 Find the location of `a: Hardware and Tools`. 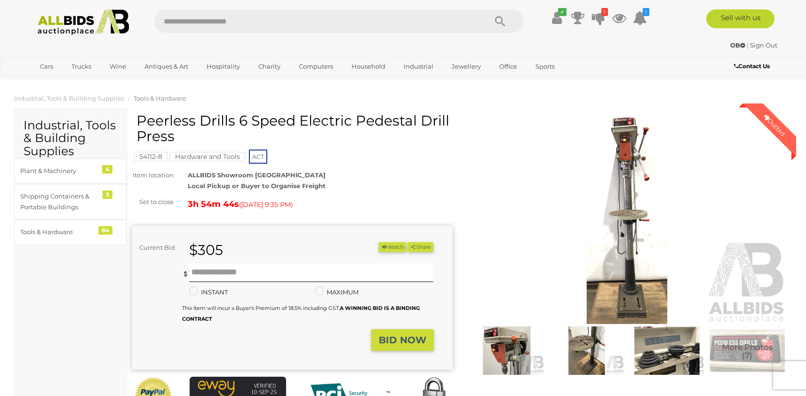

a: Hardware and Tools is located at coordinates (208, 157).